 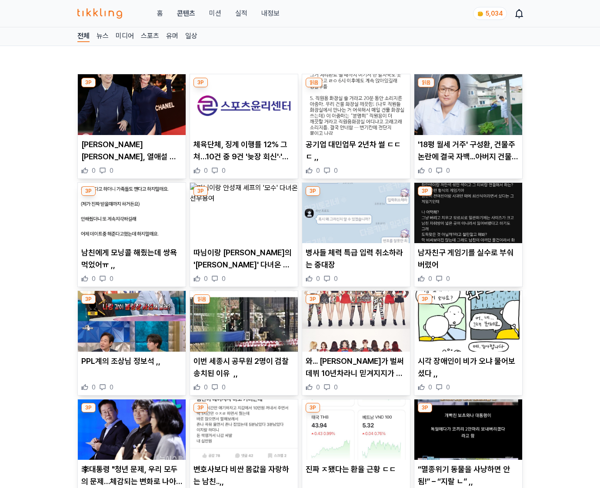 What do you see at coordinates (356, 470) in the screenshot?
I see `p: 진짜 ㅈ됐다는 환율 근황 ㄷㄷ` at bounding box center [356, 470].